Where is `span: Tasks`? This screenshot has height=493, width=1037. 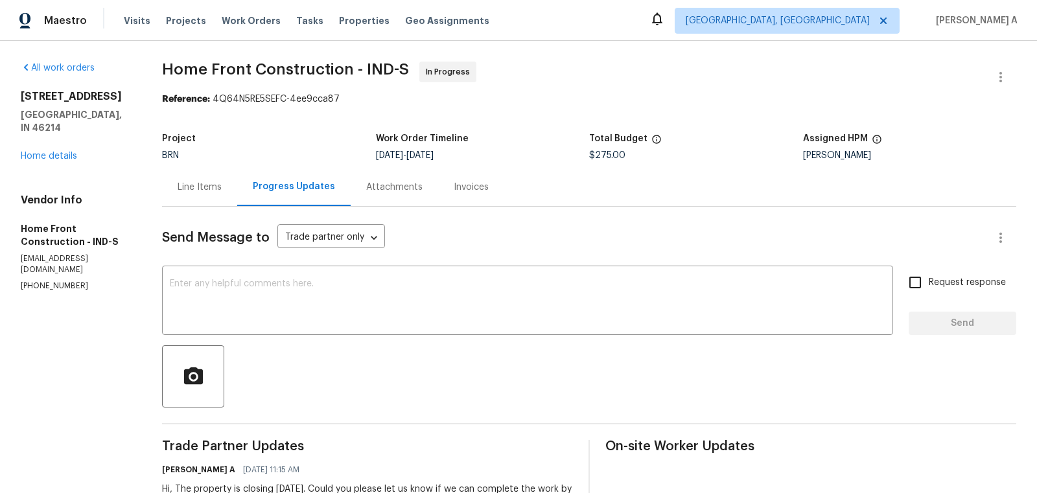
span: Tasks is located at coordinates (310, 21).